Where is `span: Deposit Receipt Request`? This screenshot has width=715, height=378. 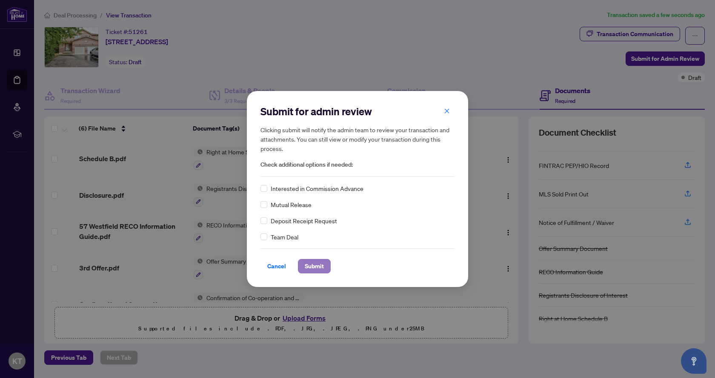 span: Deposit Receipt Request is located at coordinates (304, 221).